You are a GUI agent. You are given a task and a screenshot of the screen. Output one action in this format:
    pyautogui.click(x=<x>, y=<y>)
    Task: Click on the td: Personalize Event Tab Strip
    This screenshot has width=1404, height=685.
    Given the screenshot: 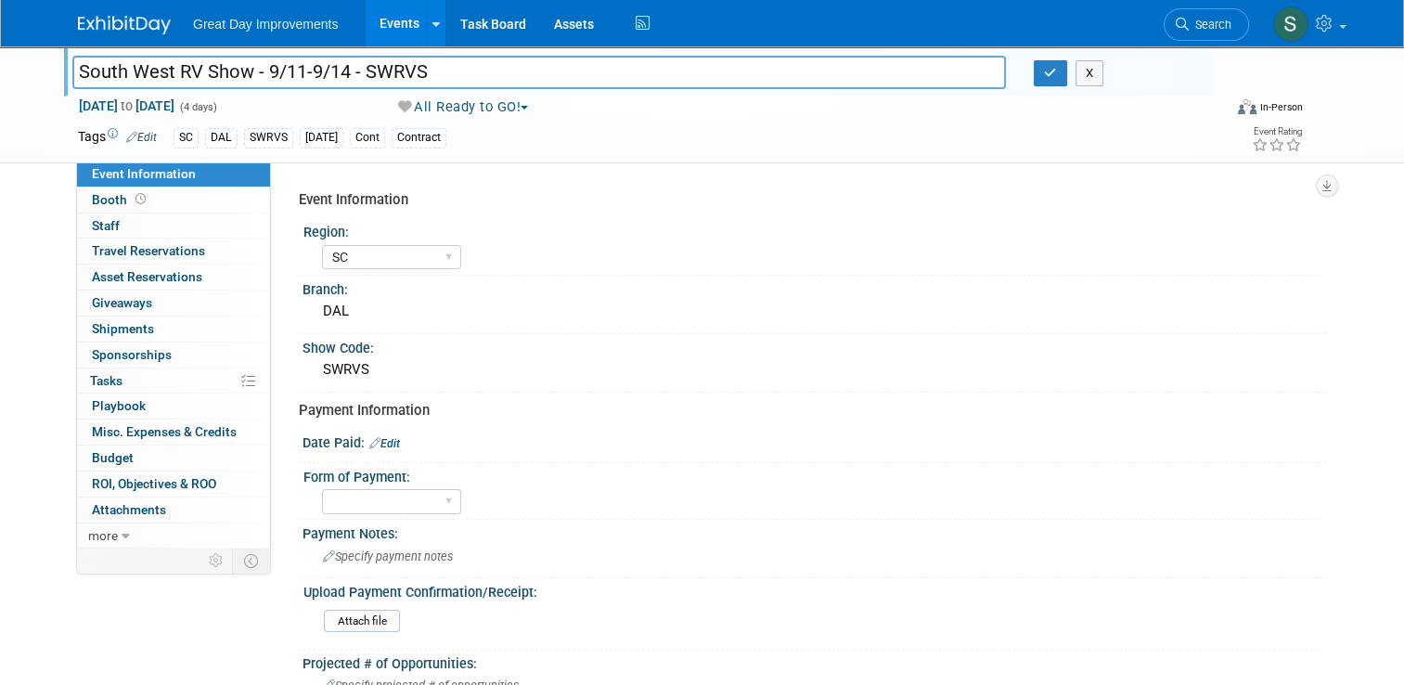 What is the action you would take?
    pyautogui.click(x=216, y=561)
    